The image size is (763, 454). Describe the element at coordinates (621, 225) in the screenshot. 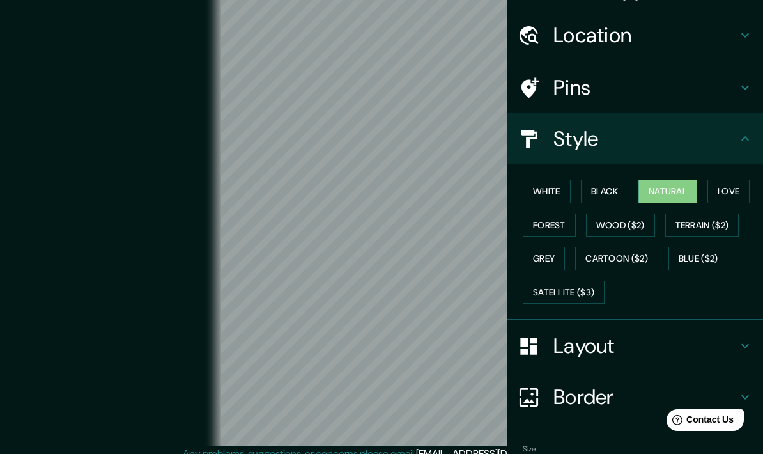

I see `button: Wood ($2)` at that location.